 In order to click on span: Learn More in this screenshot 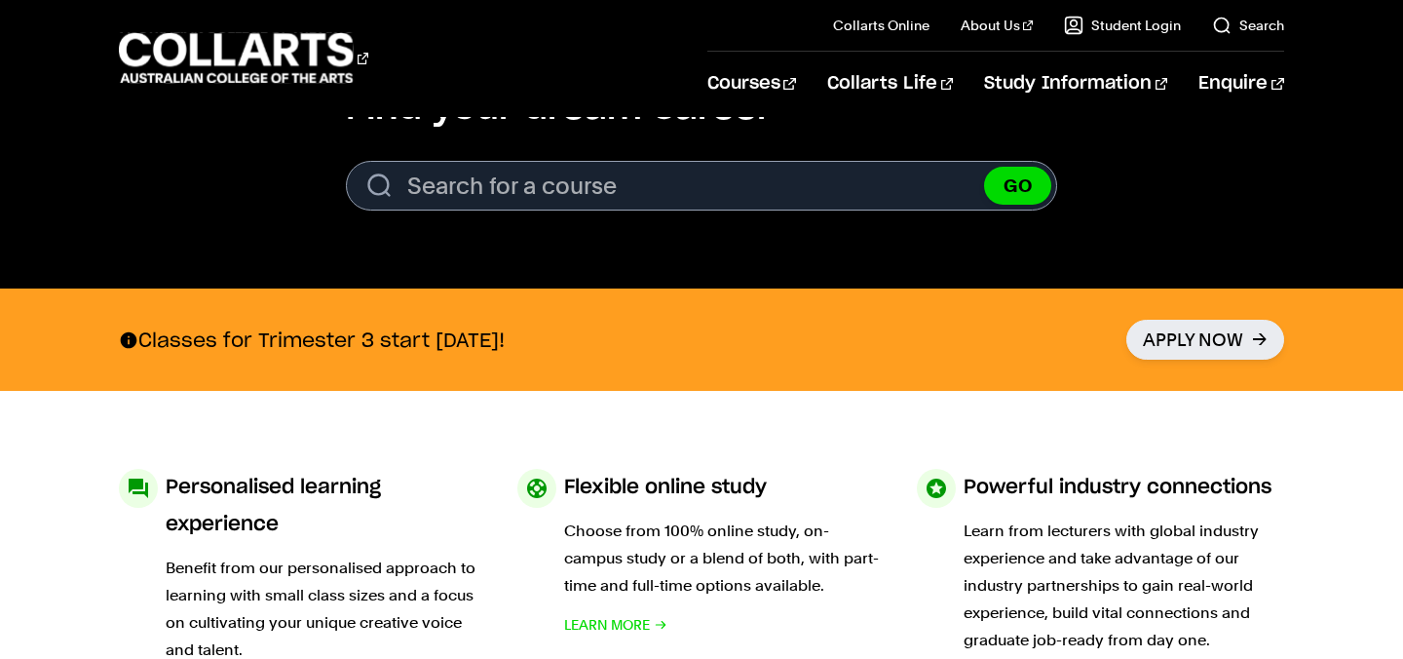, I will do `click(607, 625)`.